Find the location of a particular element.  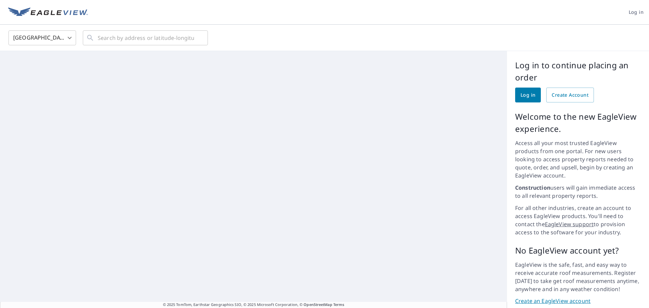

strong: Construction is located at coordinates (533, 188).